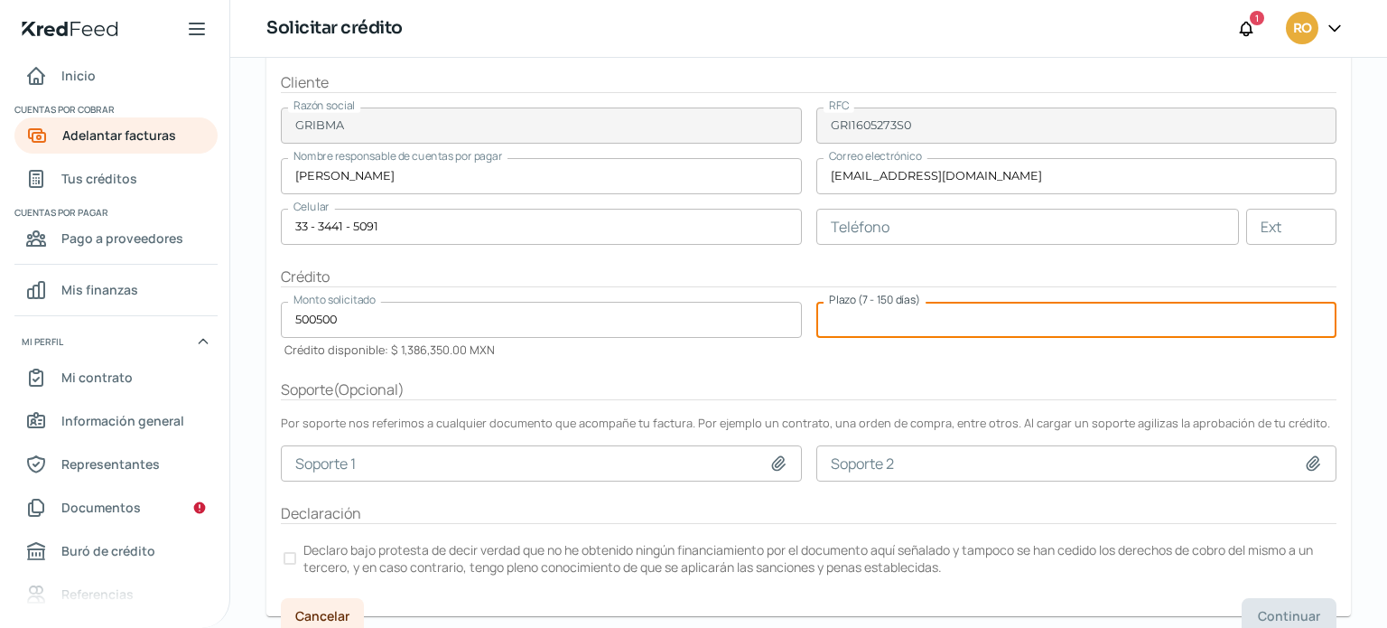 This screenshot has width=1387, height=628. Describe the element at coordinates (116, 290) in the screenshot. I see `a: Mis finanzas` at that location.